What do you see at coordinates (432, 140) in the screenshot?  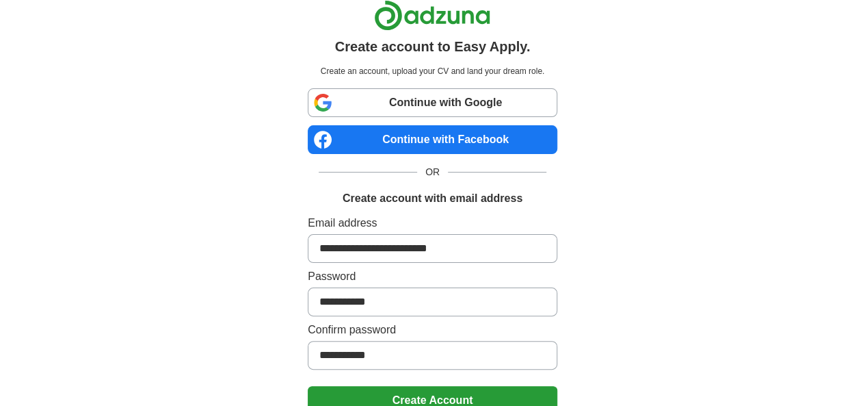 I see `a: Continue with Facebook` at bounding box center [432, 140].